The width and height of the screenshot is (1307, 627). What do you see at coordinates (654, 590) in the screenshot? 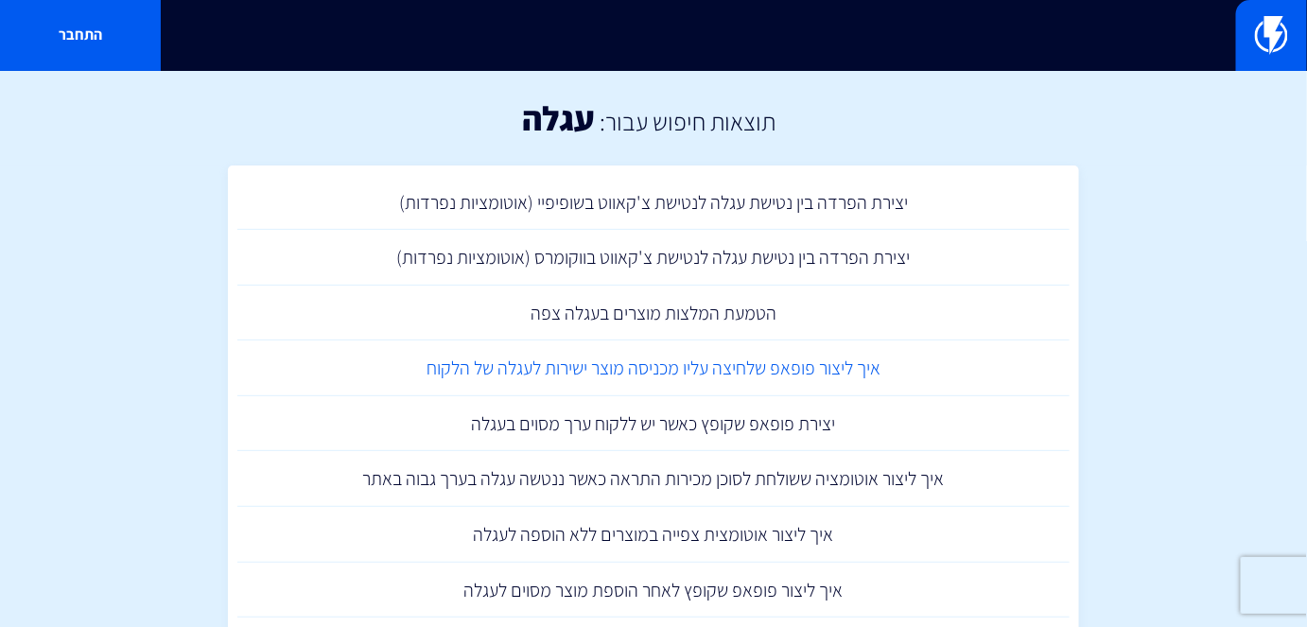
I see `a: איך ליצור פופאפ שקופץ לאחר הוספת מוצר מסוים לעגלה` at bounding box center [654, 590].